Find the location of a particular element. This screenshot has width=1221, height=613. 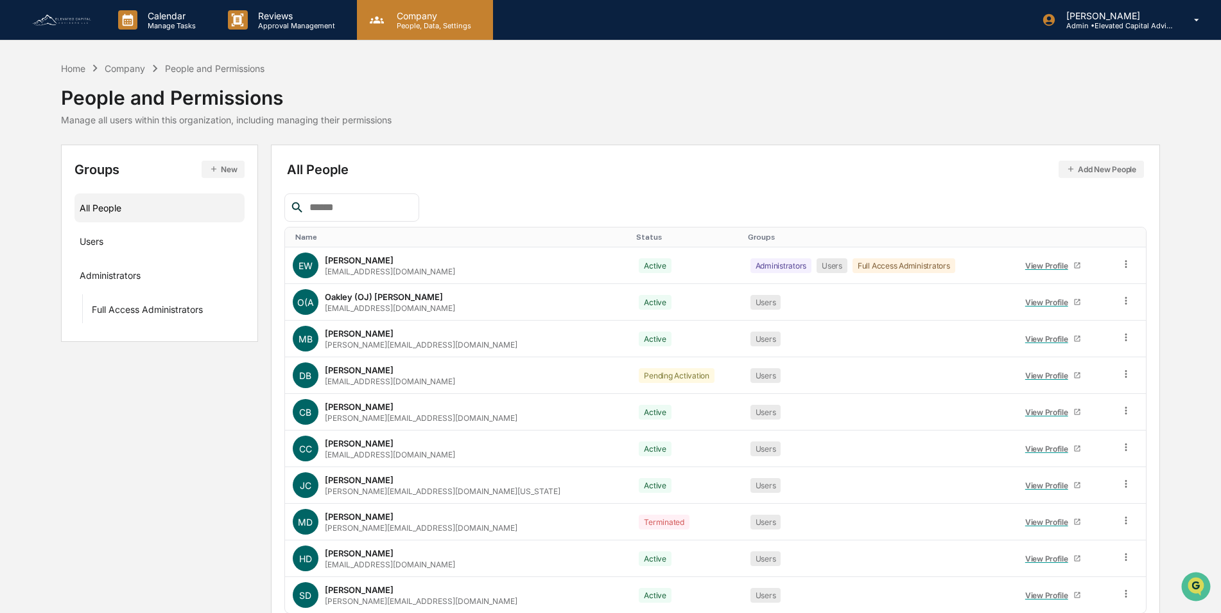

button: Open customer support is located at coordinates (16, 16).